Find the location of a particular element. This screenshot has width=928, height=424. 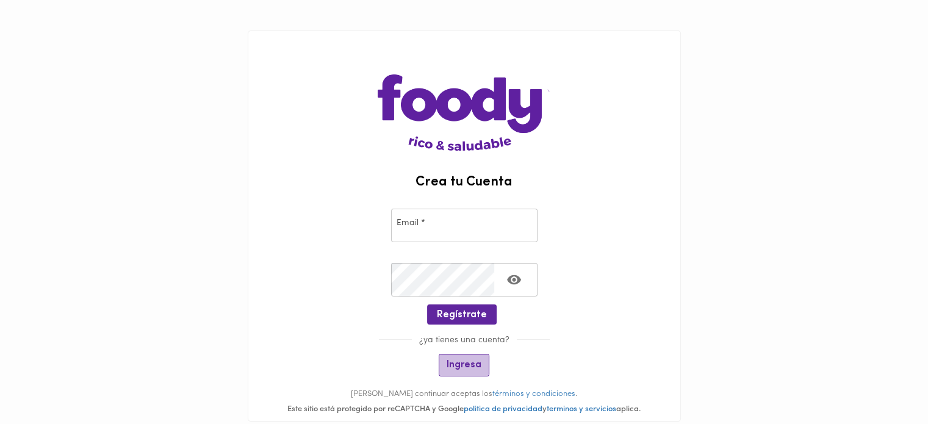

a: terminos y servicios is located at coordinates (581, 409).